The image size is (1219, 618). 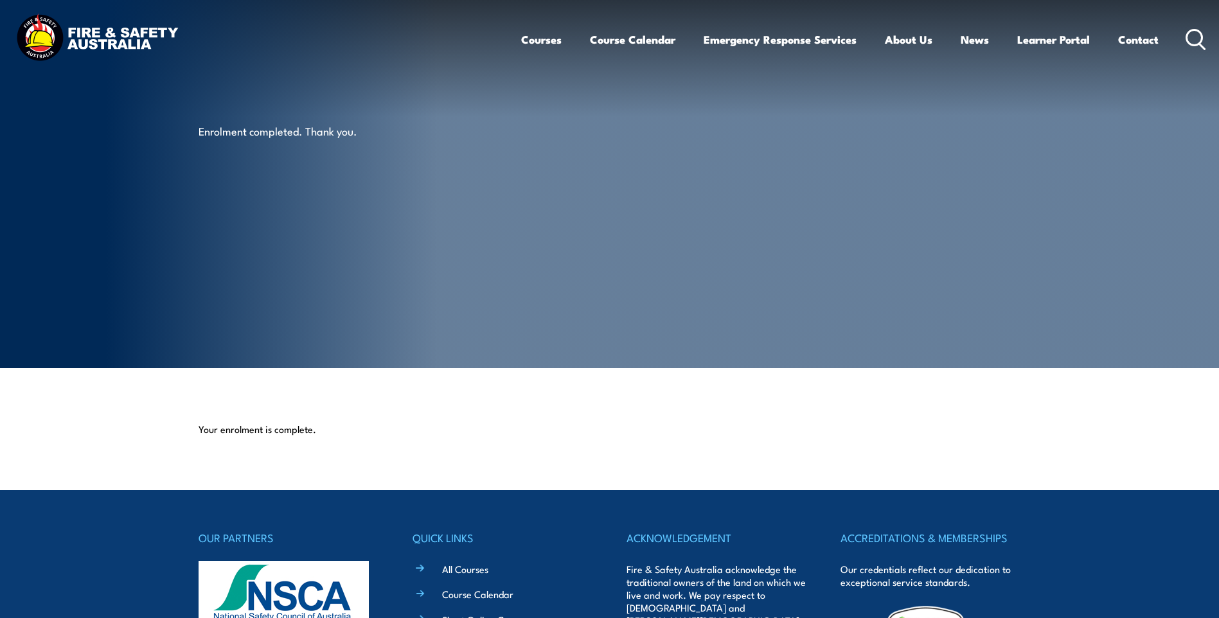 I want to click on a: All Courses, so click(x=465, y=569).